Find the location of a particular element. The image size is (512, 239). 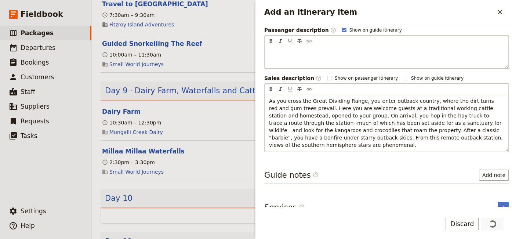

h3: Guide notes is located at coordinates (292, 175).